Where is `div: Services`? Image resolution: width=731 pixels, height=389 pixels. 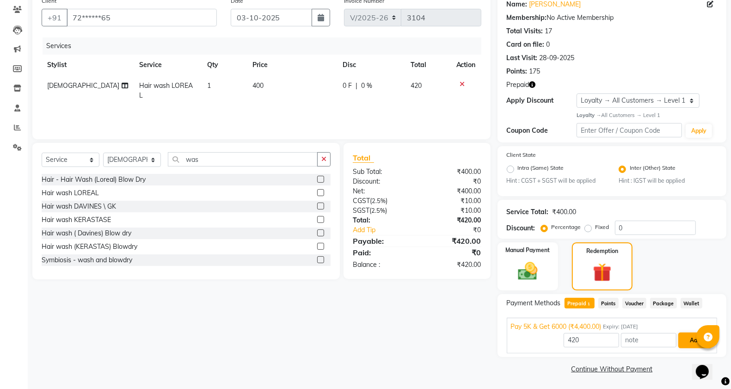
div: Services is located at coordinates (265, 46).